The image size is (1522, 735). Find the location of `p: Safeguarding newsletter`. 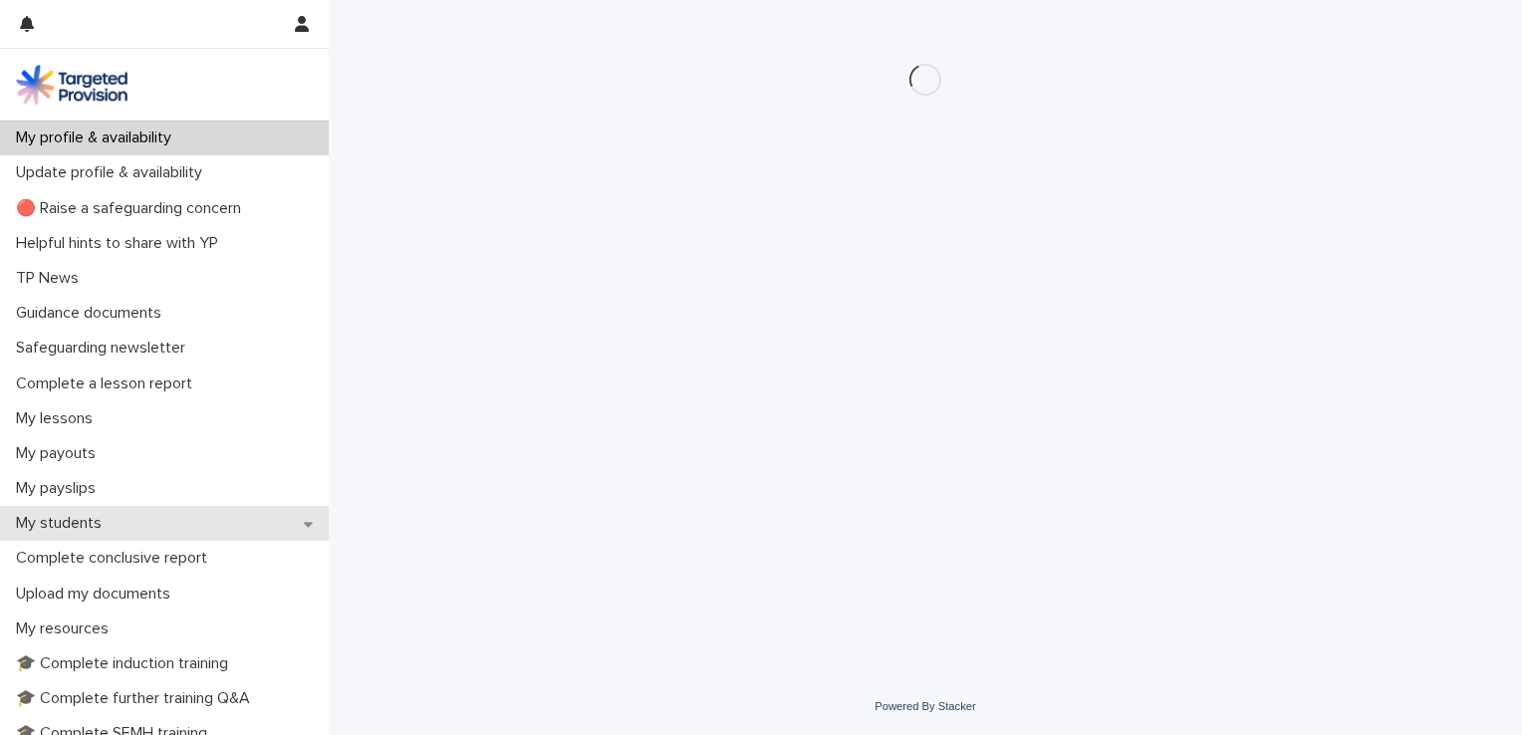

p: Safeguarding newsletter is located at coordinates (105, 348).